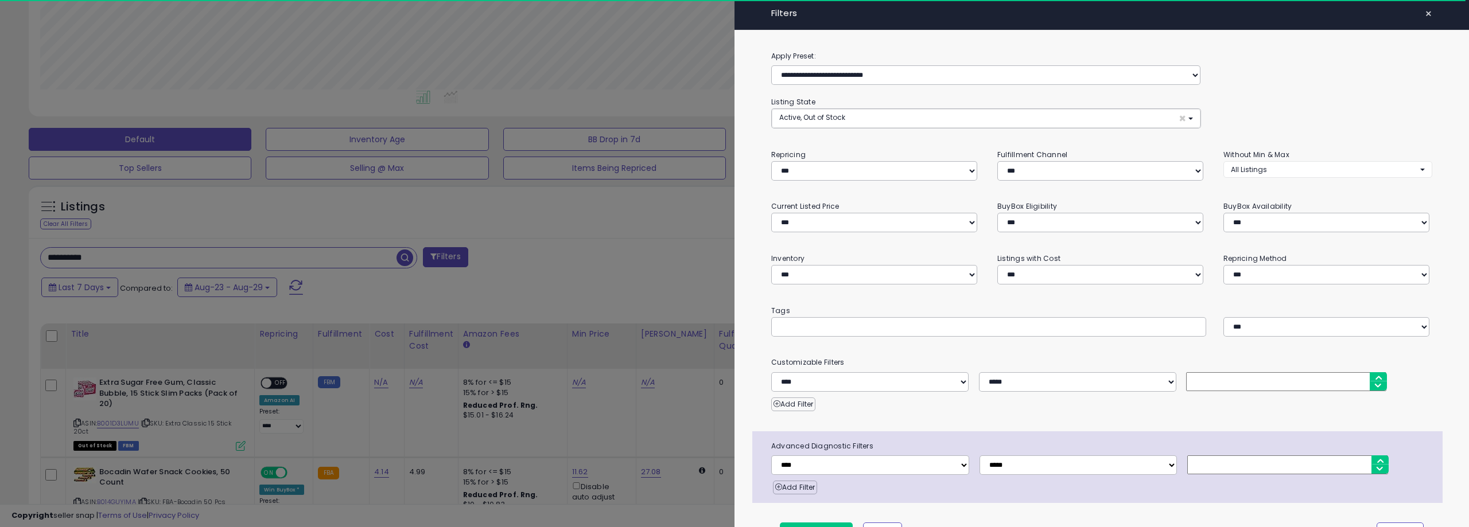 This screenshot has width=1469, height=527. What do you see at coordinates (1029, 258) in the screenshot?
I see `small: Listings with Cost` at bounding box center [1029, 258].